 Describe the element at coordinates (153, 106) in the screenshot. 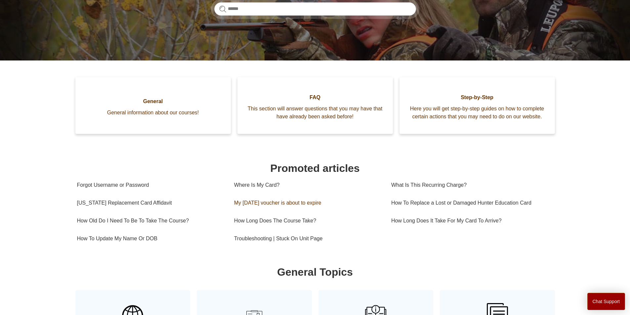

I see `a: General General information about our courses!` at that location.